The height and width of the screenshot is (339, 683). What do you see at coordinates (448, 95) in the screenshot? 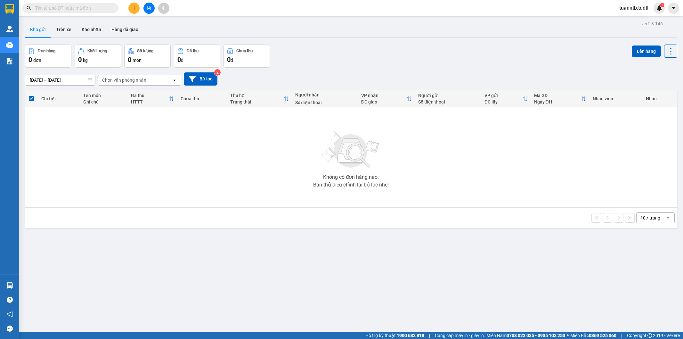
I see `div: Người gửi` at bounding box center [448, 95].